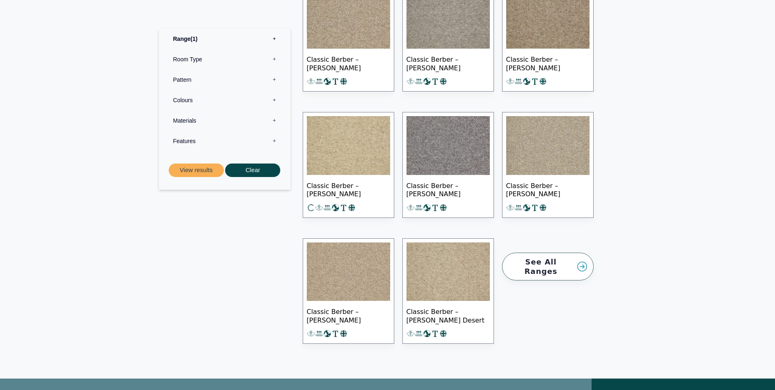 The image size is (775, 390). I want to click on a: See All Ranges, so click(548, 266).